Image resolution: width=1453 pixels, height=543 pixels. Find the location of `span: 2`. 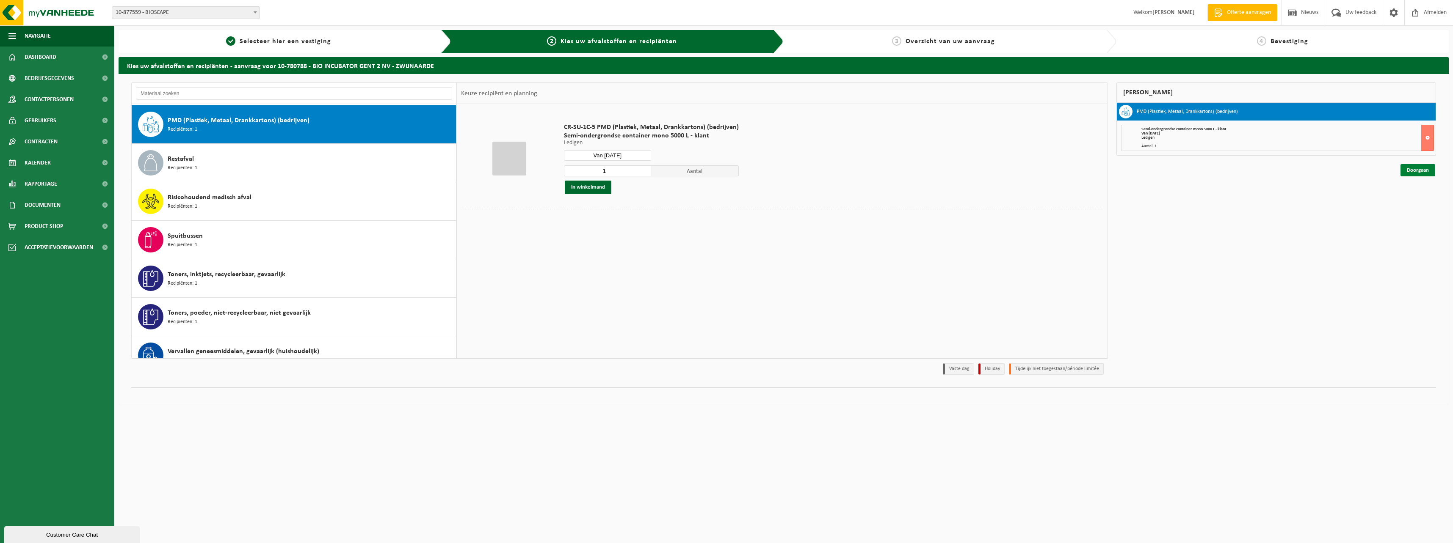

span: 2 is located at coordinates (551, 41).